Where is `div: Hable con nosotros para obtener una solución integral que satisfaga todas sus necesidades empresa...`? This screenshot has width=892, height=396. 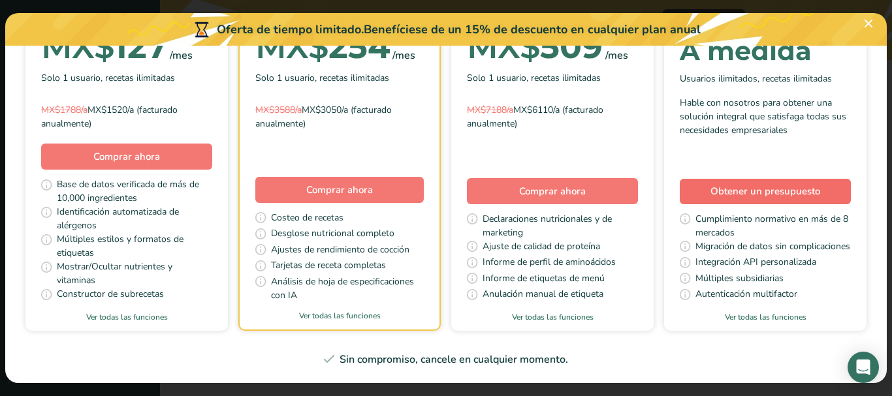 div: Hable con nosotros para obtener una solución integral que satisfaga todas sus necesidades empresa... is located at coordinates (765, 116).